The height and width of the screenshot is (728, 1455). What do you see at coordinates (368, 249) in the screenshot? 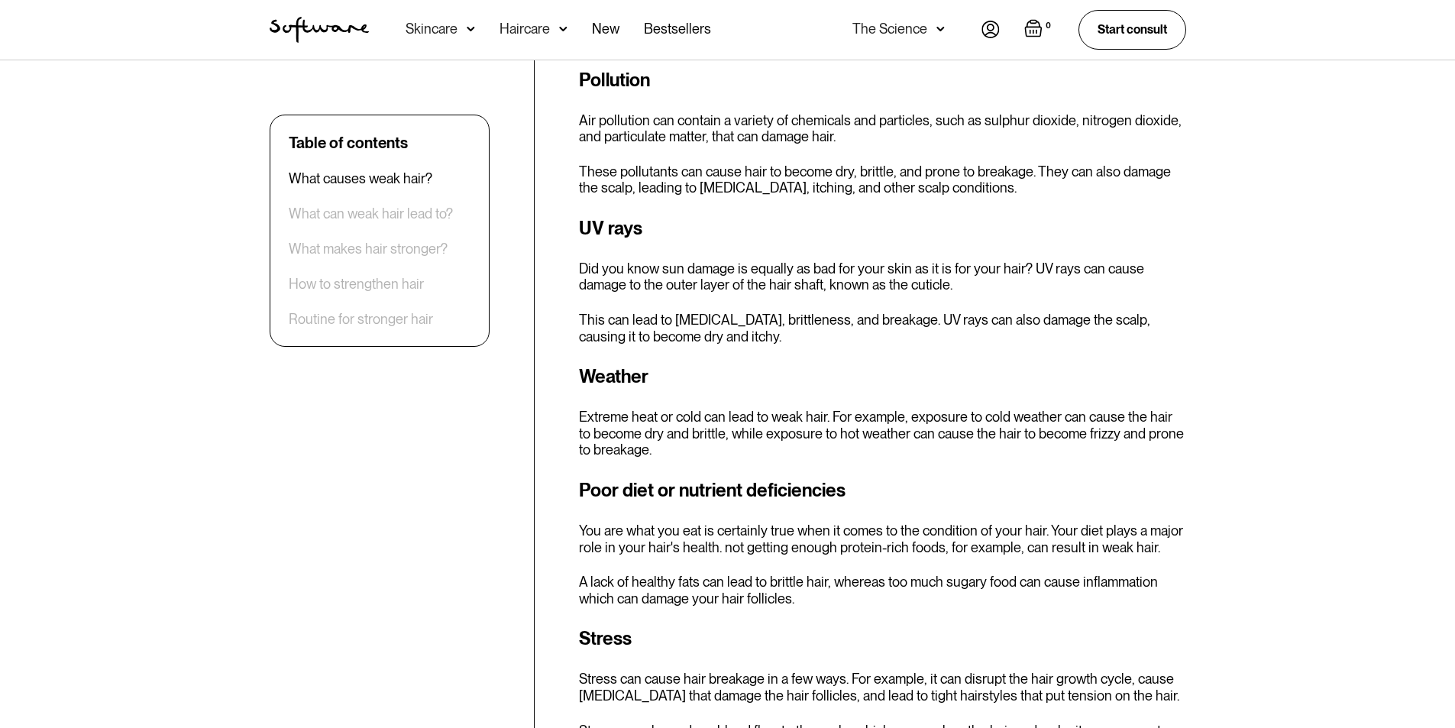
I see `div: What makes hair stronger?` at bounding box center [368, 249].